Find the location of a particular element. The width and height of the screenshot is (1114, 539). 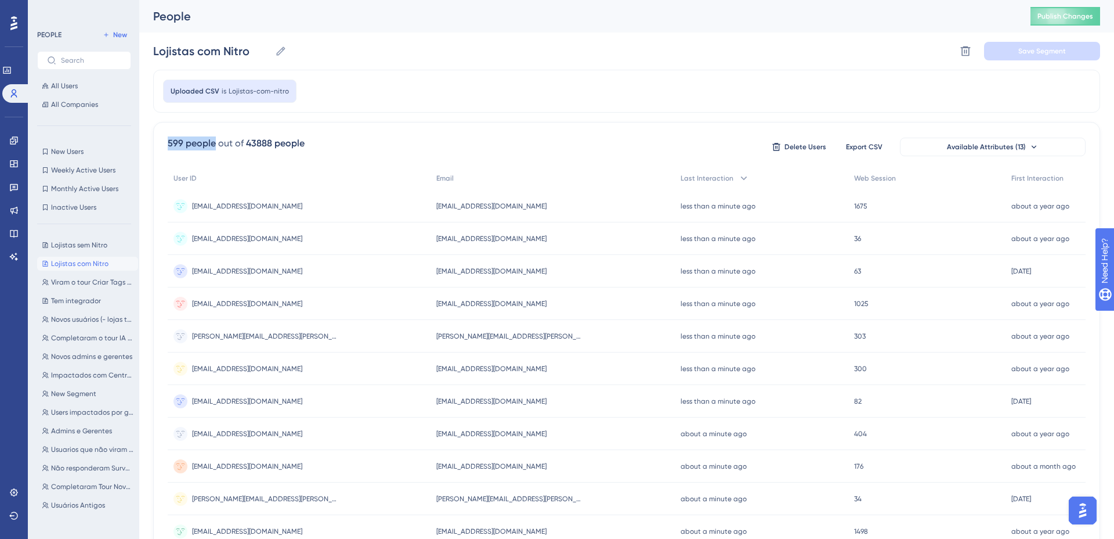

span: is is located at coordinates (224, 91).